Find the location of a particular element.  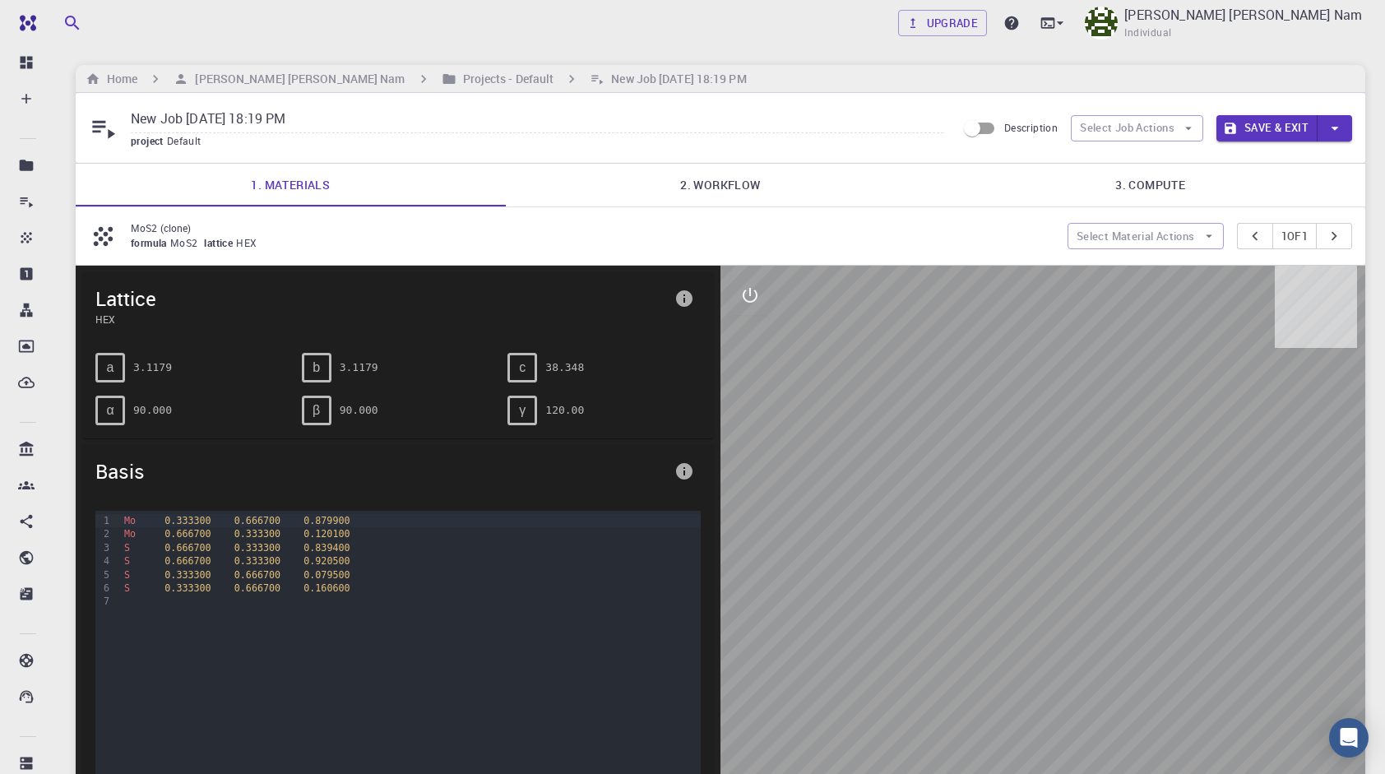

button: Select Material Actions is located at coordinates (1146, 236).